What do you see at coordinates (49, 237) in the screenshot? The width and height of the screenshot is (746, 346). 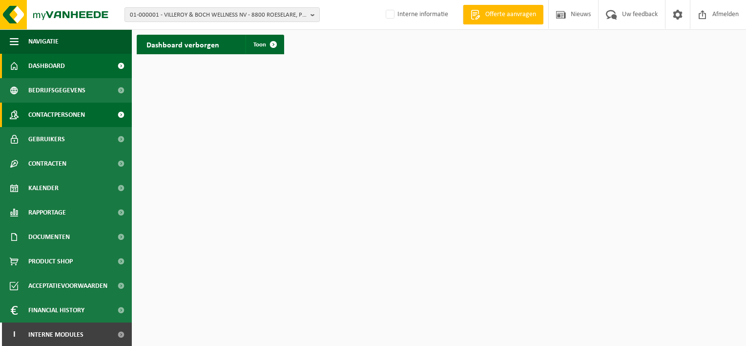 I see `span: Documenten` at bounding box center [49, 237].